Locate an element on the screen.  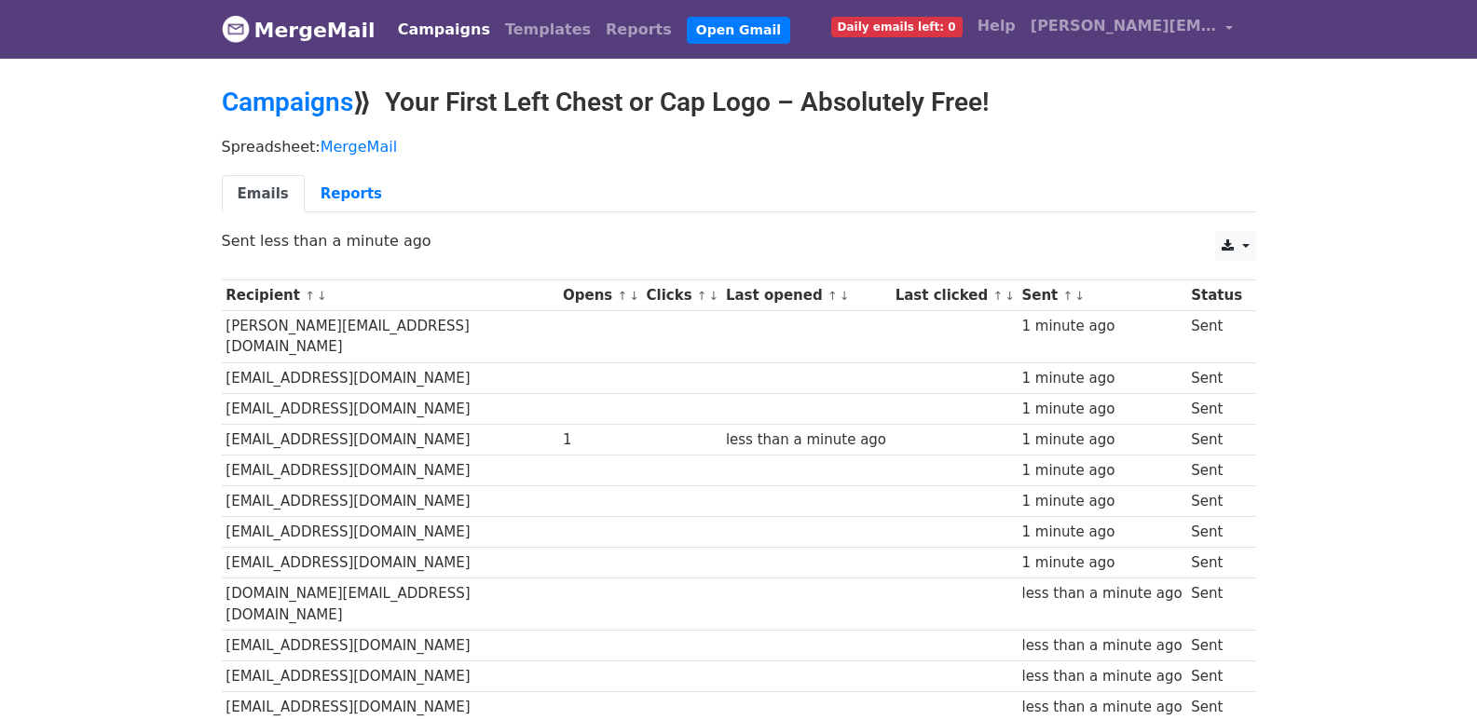
th: Clicks is located at coordinates (681, 295).